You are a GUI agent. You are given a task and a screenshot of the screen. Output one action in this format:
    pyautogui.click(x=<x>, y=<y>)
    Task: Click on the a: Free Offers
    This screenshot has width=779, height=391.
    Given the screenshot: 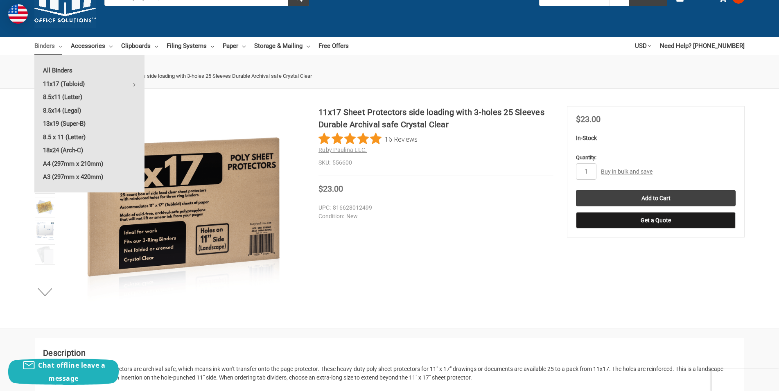 What is the action you would take?
    pyautogui.click(x=334, y=46)
    